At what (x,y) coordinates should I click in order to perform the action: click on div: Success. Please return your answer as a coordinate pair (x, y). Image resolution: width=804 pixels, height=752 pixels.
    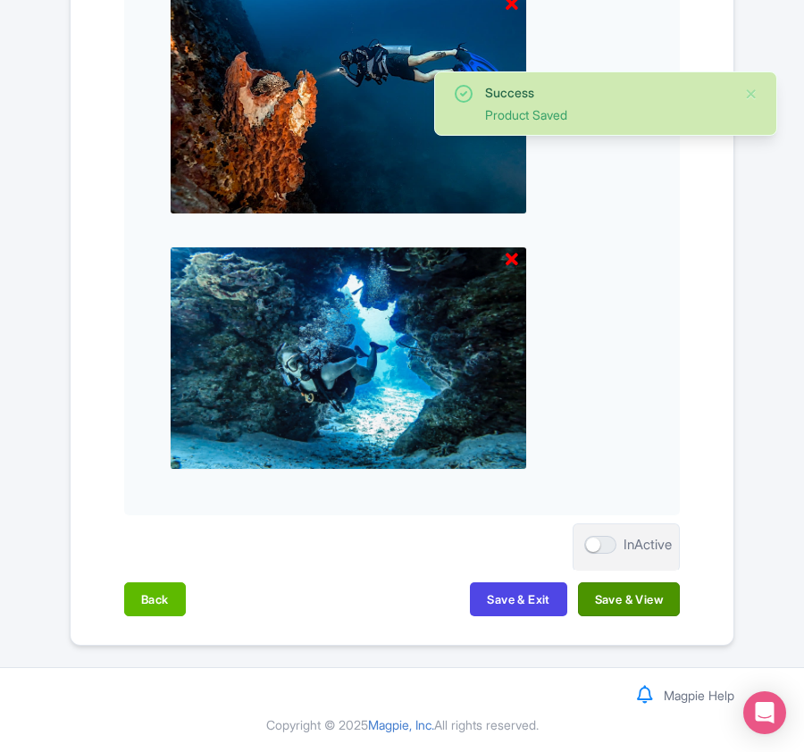
    Looking at the image, I should click on (607, 92).